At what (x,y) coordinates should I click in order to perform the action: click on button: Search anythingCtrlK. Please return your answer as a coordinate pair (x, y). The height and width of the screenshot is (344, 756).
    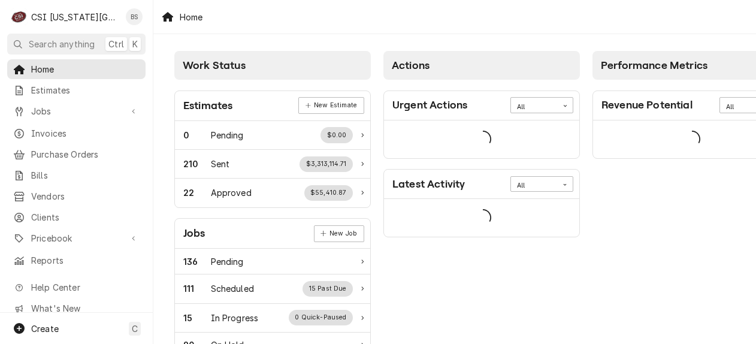
    Looking at the image, I should click on (76, 44).